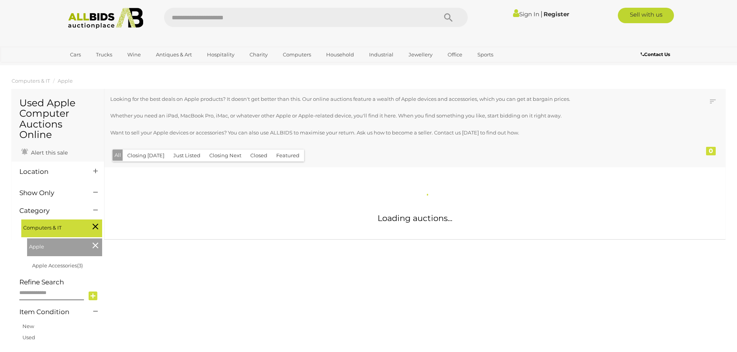  Describe the element at coordinates (31, 81) in the screenshot. I see `a: Computers & IT` at that location.